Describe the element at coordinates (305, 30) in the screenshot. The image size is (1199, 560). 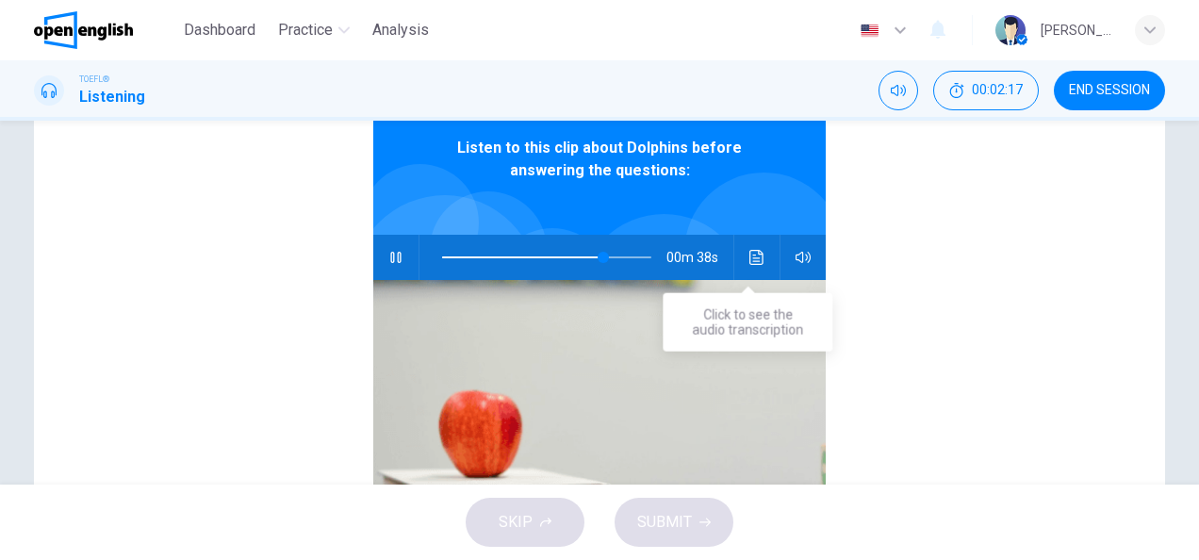
I see `span: Practice` at that location.